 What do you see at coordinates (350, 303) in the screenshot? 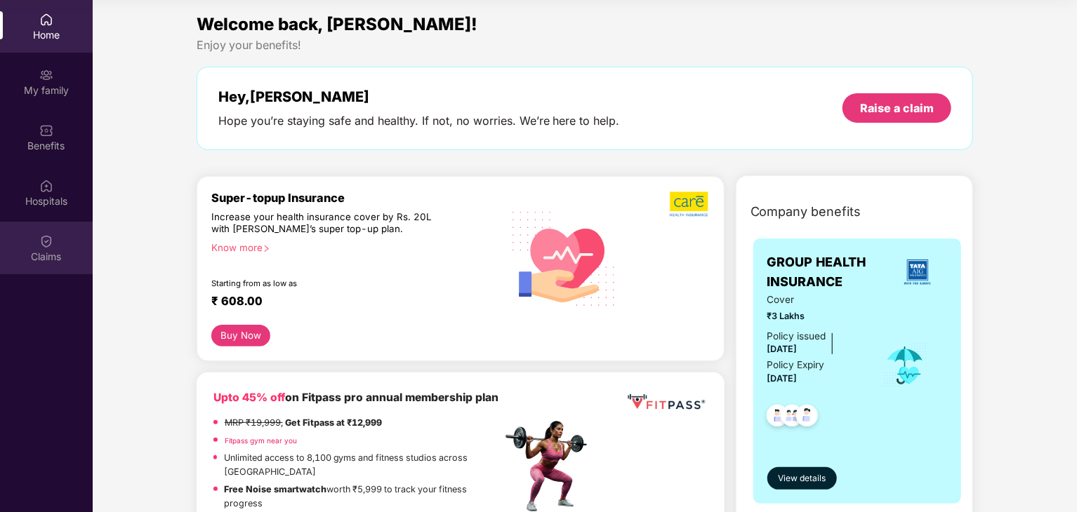
I see `div: ₹ 608.00` at bounding box center [350, 303].